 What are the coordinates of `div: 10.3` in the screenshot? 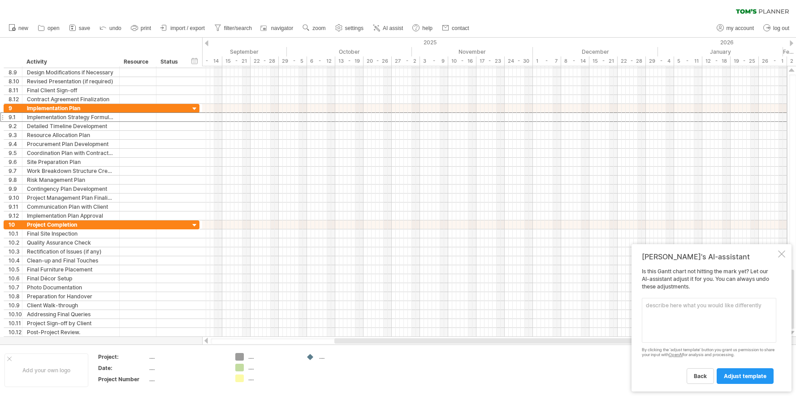 It's located at (15, 252).